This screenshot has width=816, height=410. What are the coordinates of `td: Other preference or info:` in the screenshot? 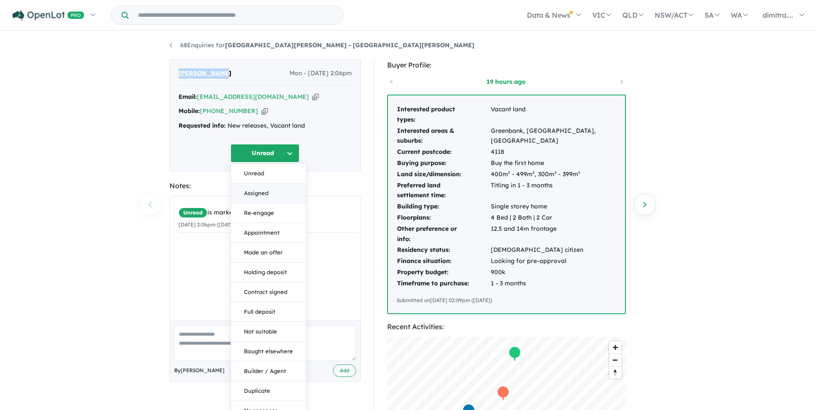 It's located at (443, 234).